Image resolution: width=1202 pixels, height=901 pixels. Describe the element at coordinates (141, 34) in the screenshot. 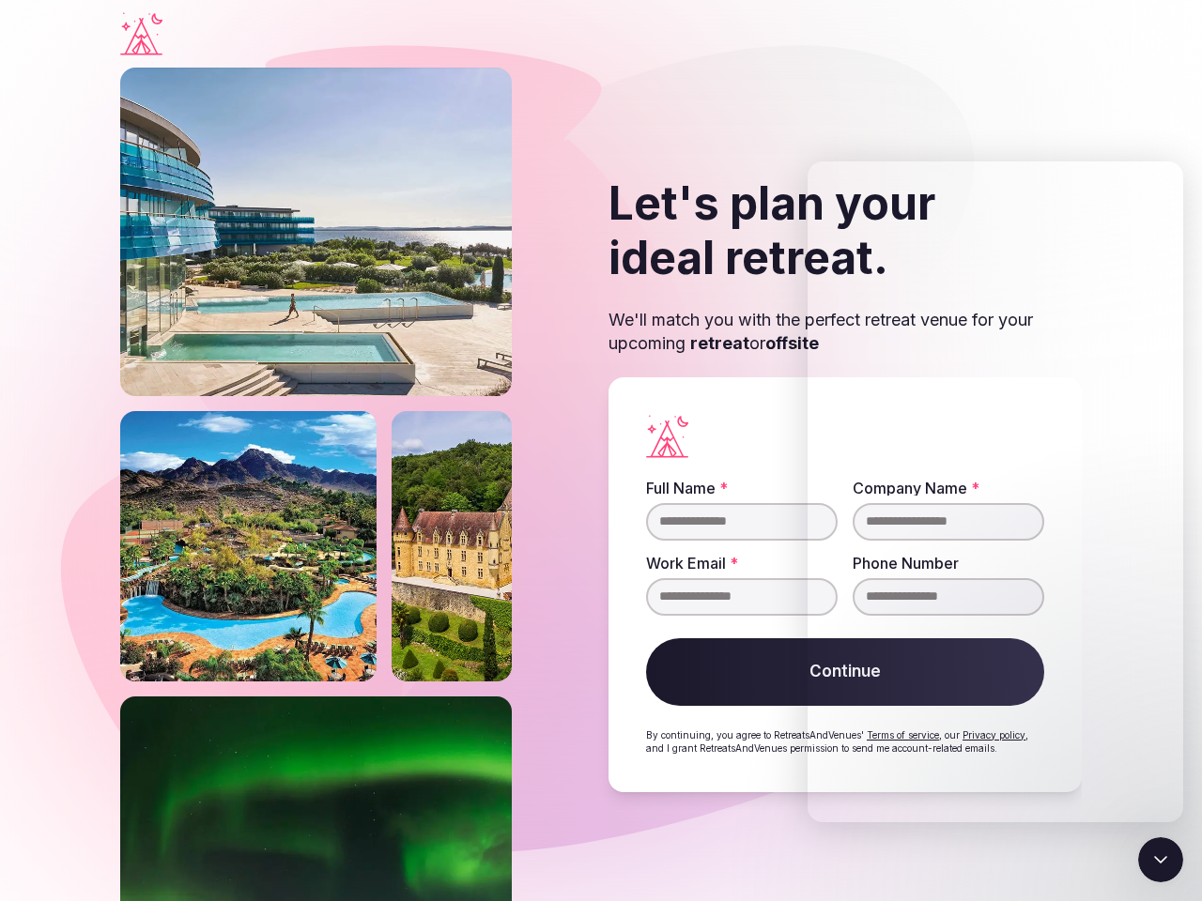

I see `a: Visit the homepage` at that location.